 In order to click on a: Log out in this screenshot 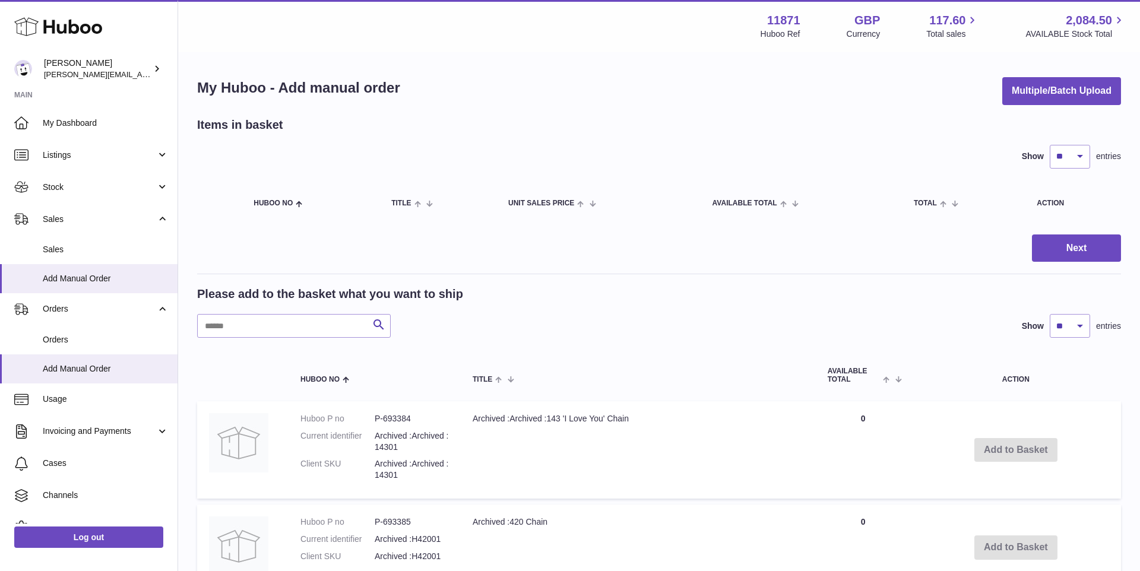, I will do `click(89, 538)`.